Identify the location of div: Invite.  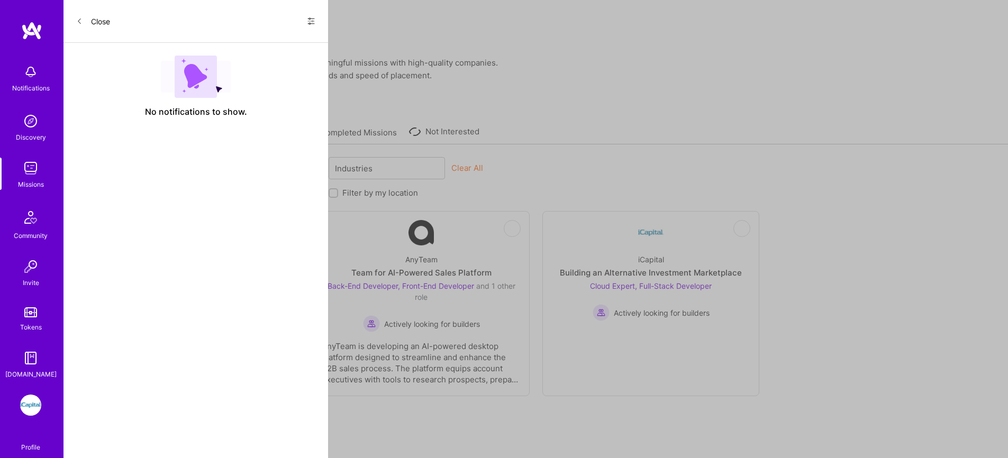
(31, 283).